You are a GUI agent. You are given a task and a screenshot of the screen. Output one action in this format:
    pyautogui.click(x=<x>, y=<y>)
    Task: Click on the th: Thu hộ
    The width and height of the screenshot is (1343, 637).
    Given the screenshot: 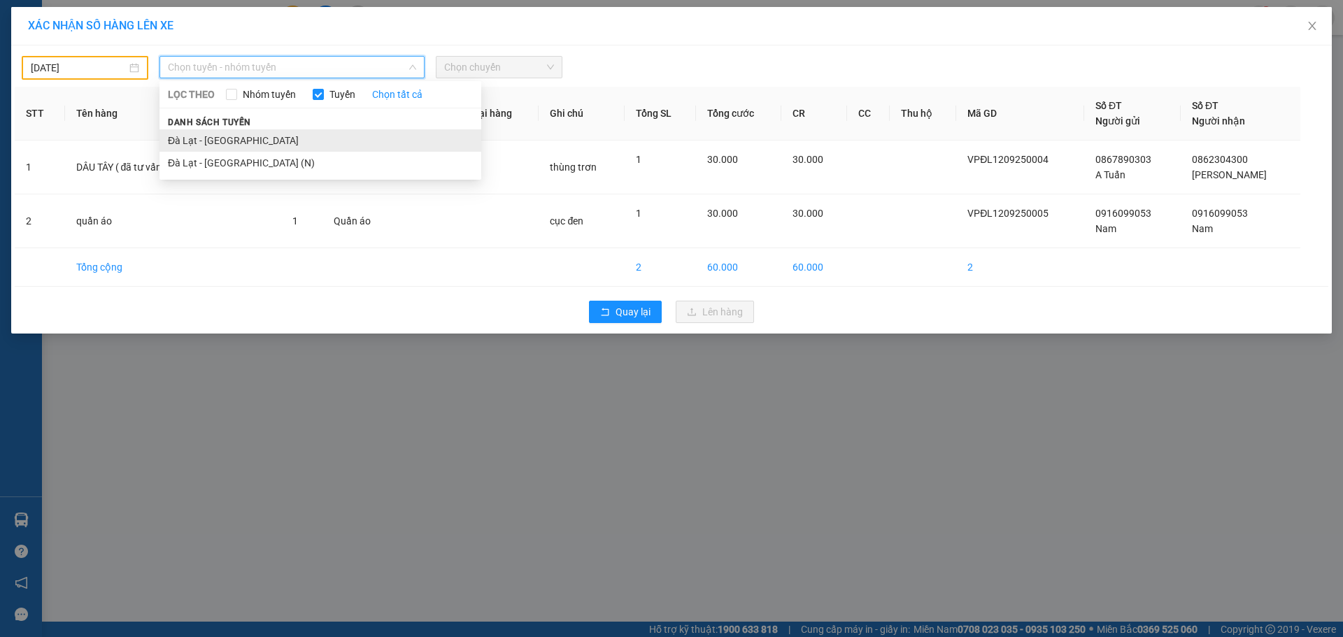 What is the action you would take?
    pyautogui.click(x=923, y=113)
    